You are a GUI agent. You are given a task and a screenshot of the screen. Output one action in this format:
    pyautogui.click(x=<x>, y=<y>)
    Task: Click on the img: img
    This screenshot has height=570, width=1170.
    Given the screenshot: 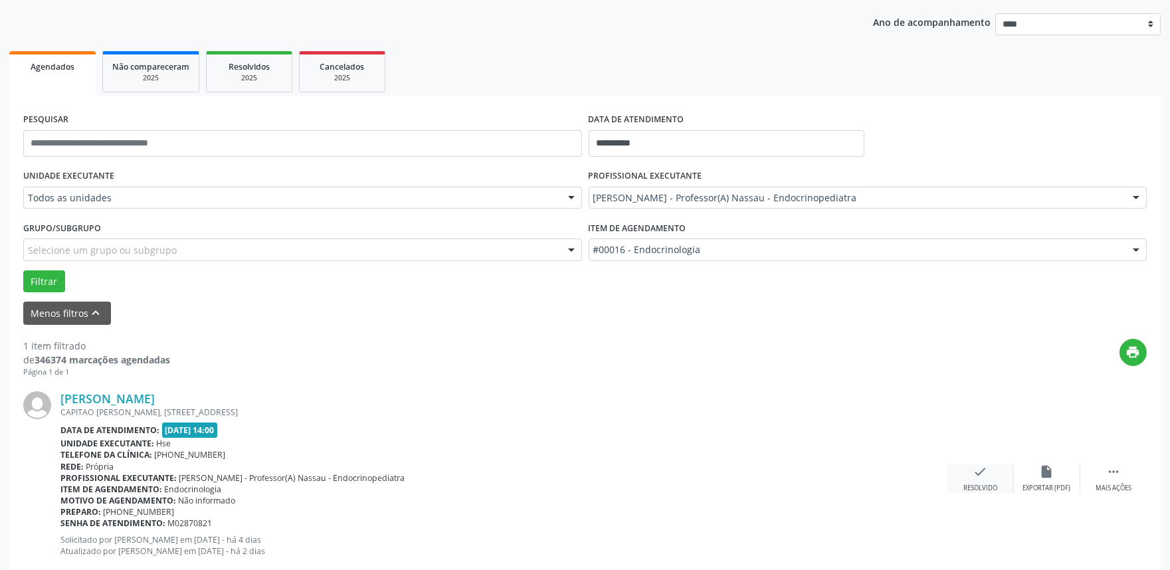 What is the action you would take?
    pyautogui.click(x=37, y=405)
    